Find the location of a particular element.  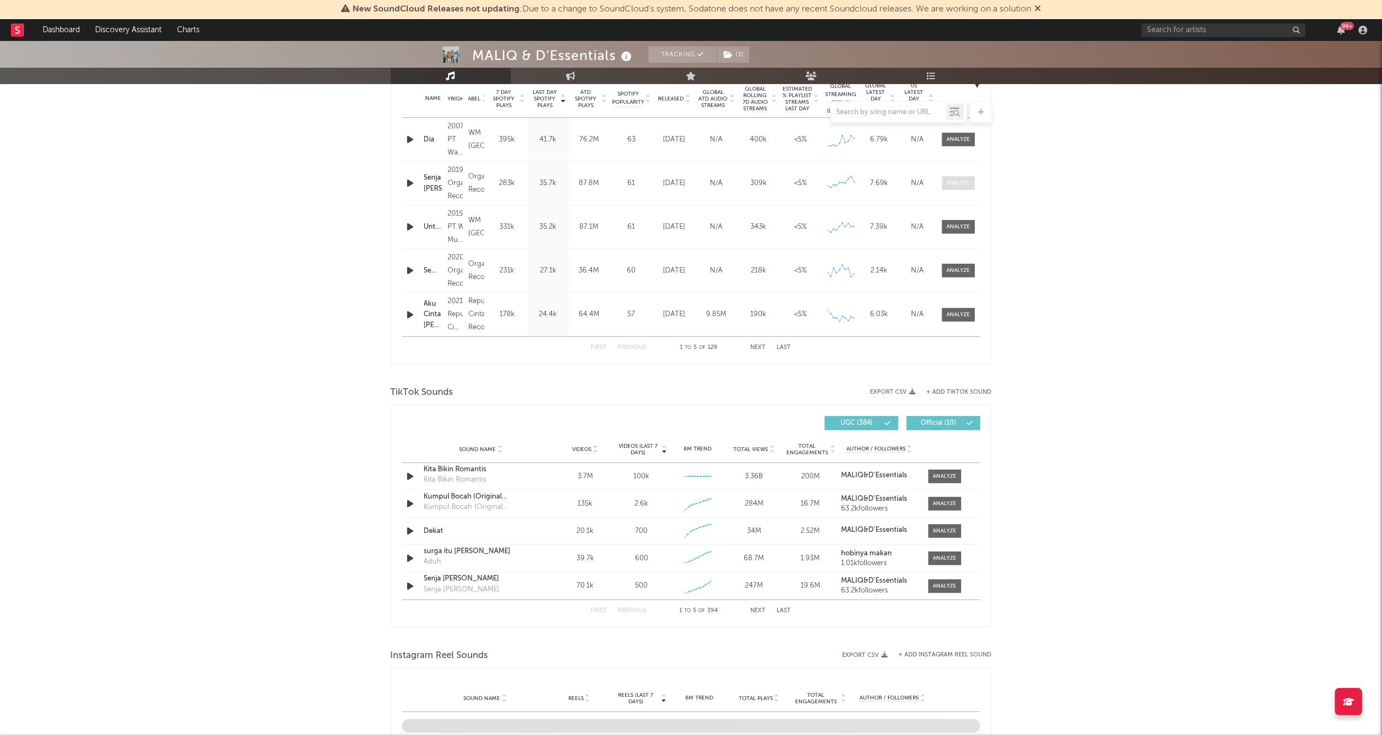

span: UGC ( 384 ) is located at coordinates (857, 423).